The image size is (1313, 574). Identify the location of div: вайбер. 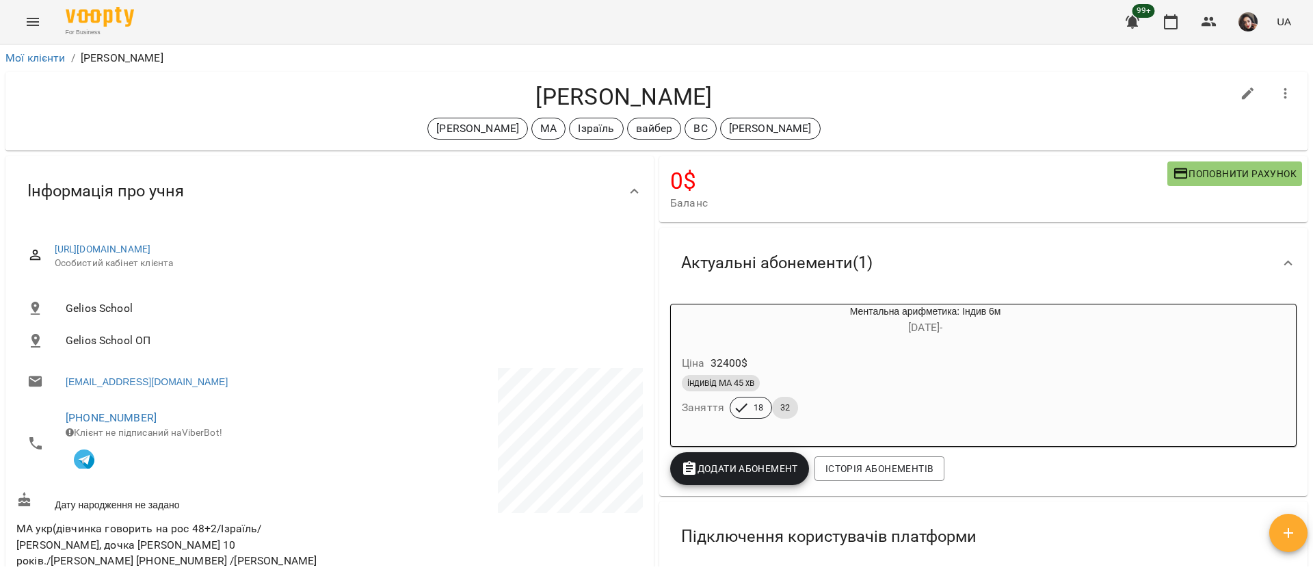
(654, 129).